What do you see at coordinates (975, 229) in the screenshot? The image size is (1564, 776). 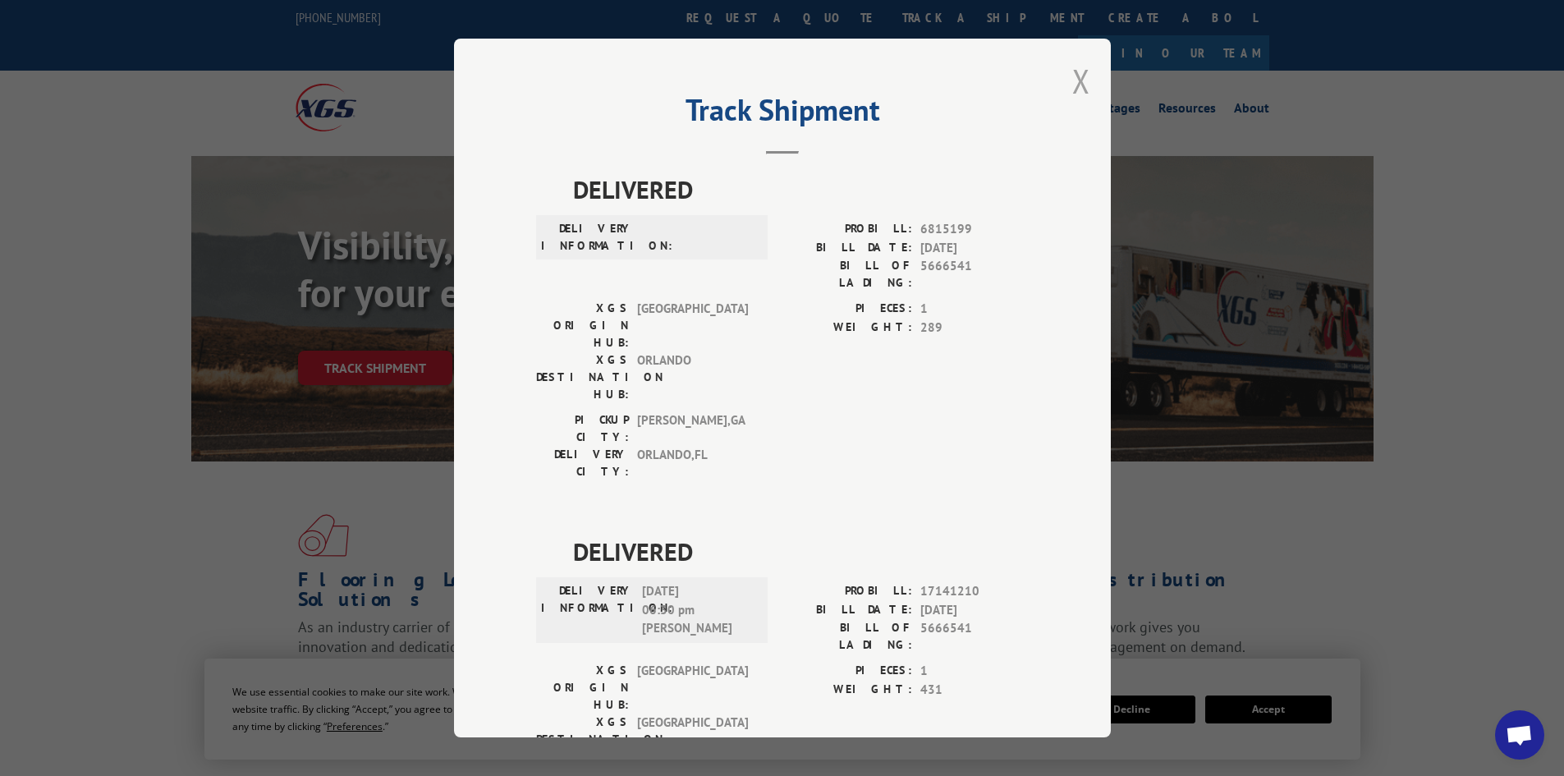 I see `span: 6815199` at bounding box center [975, 229].